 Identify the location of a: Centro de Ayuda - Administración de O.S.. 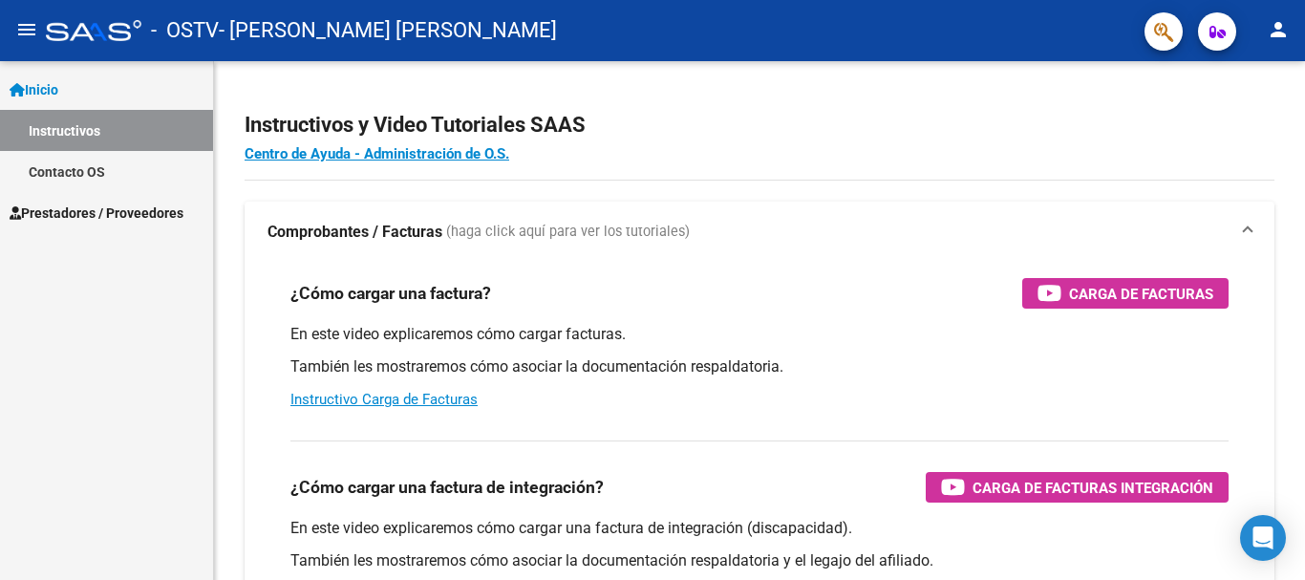
(376, 154).